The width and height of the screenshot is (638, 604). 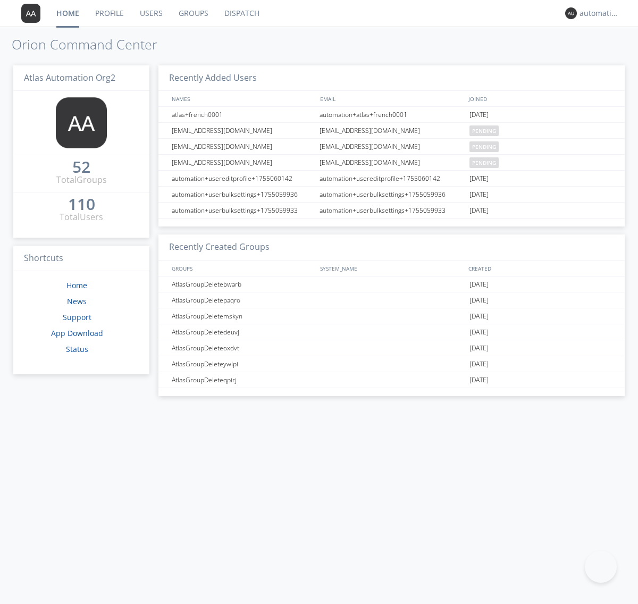 What do you see at coordinates (81, 259) in the screenshot?
I see `h3: Shortcuts` at bounding box center [81, 259].